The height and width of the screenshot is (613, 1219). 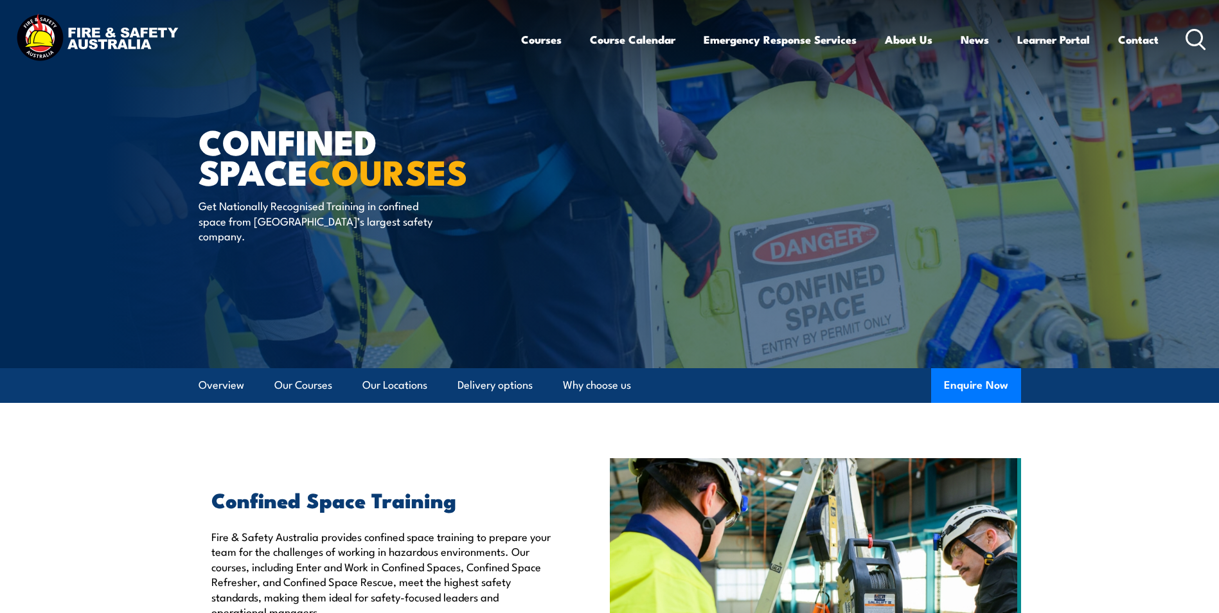 I want to click on h1: Confined Space, so click(x=357, y=155).